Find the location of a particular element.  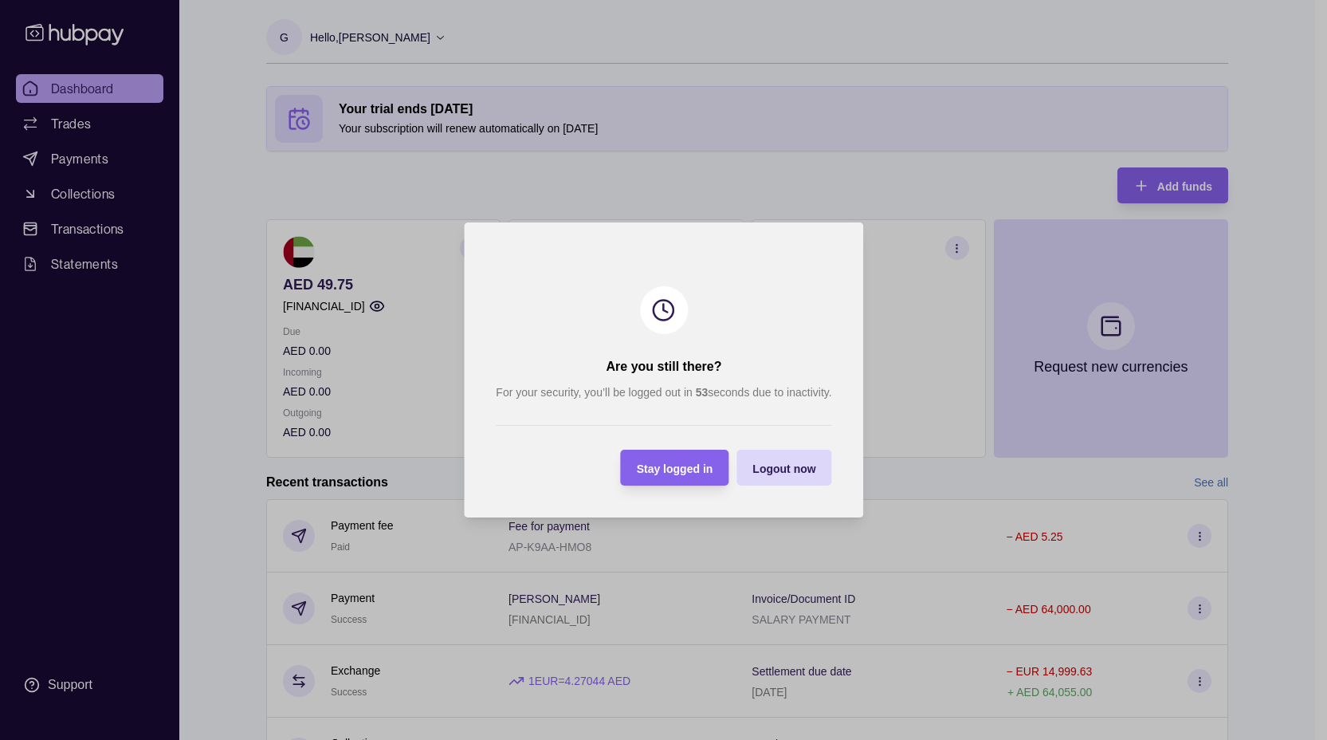

p: For your security, you’ll be logged out in seconds due to inactivity. is located at coordinates (663, 392).